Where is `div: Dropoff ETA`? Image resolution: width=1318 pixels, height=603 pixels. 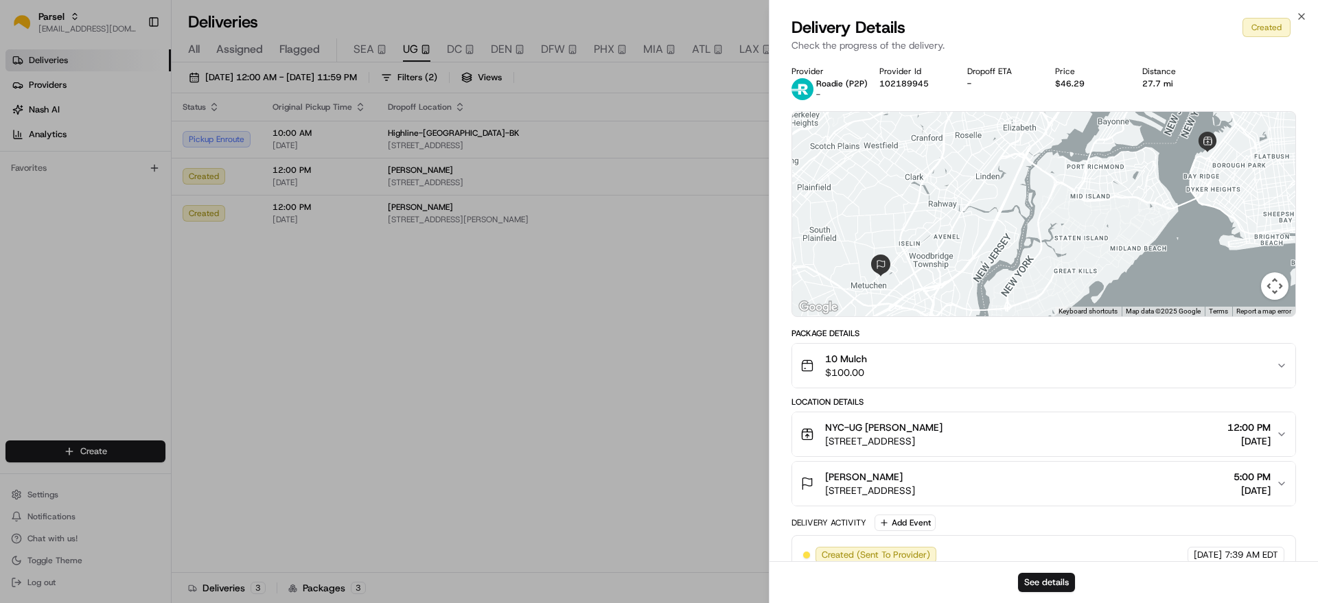 div: Dropoff ETA is located at coordinates (1000, 71).